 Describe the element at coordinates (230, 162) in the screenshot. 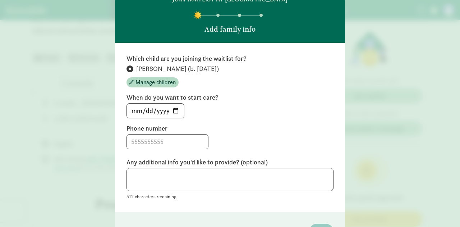

I see `label: Any additional info you'd like to provide? (optional)` at that location.